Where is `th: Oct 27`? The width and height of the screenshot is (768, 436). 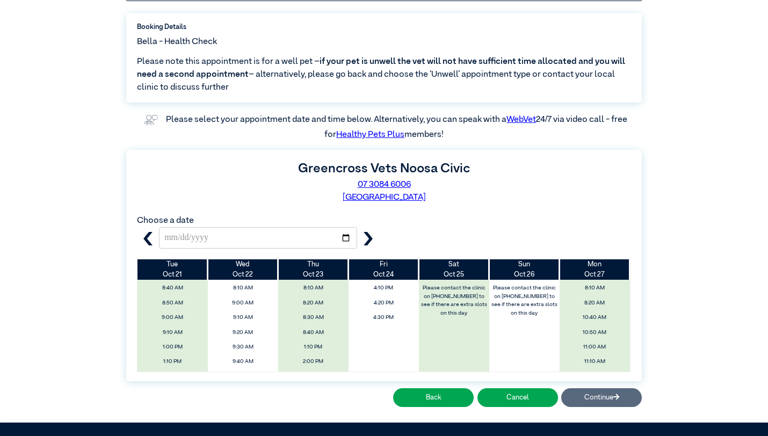 th: Oct 27 is located at coordinates (595, 270).